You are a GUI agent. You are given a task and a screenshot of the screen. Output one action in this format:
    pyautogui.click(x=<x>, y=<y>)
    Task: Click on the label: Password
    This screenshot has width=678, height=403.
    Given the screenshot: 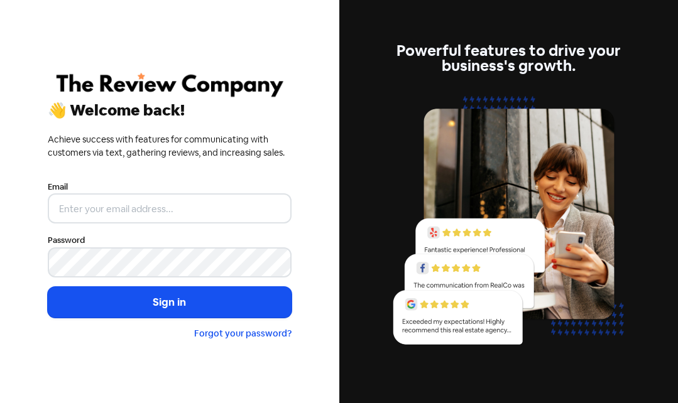 What is the action you would take?
    pyautogui.click(x=66, y=241)
    